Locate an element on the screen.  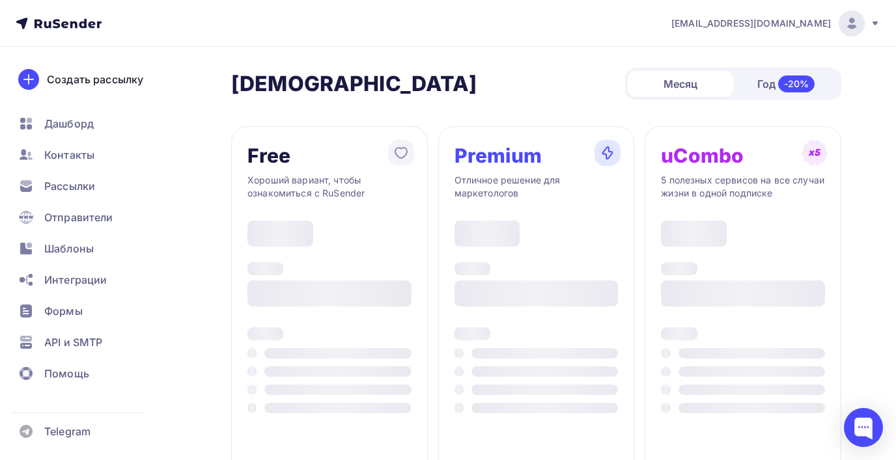
a: Шаблоны is located at coordinates (88, 249).